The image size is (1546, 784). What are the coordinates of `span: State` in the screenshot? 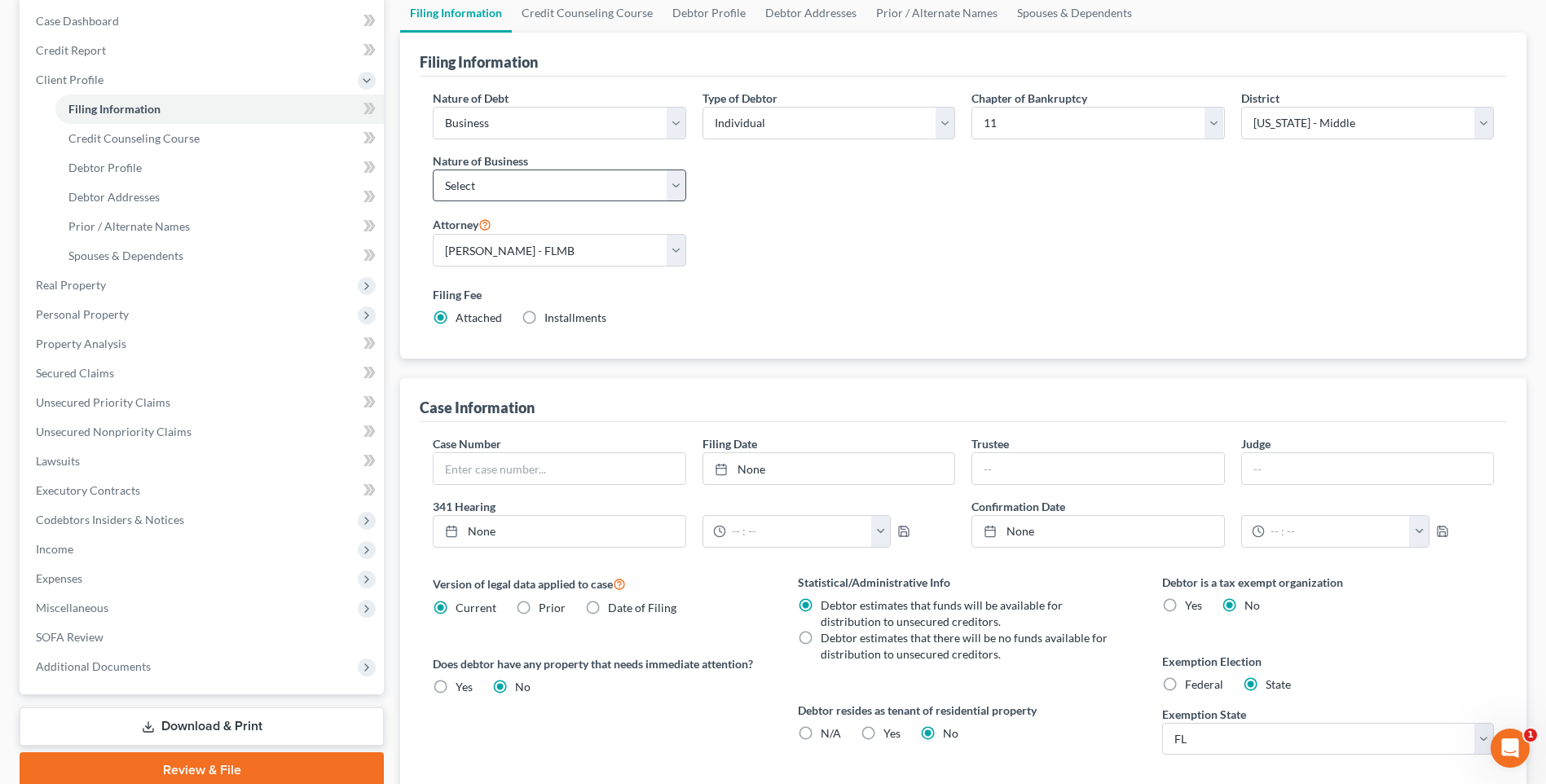 It's located at (1278, 683).